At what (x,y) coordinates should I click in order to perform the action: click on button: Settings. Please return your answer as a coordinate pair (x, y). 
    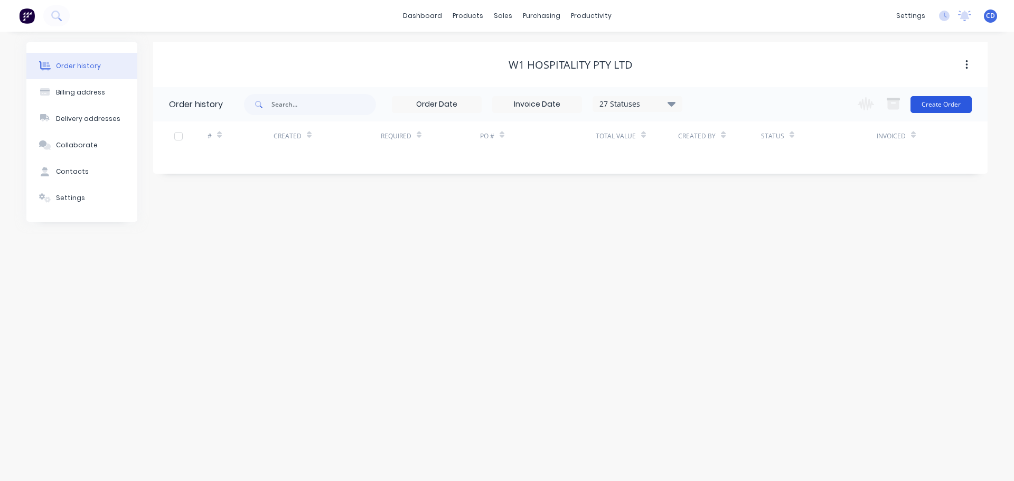
    Looking at the image, I should click on (82, 198).